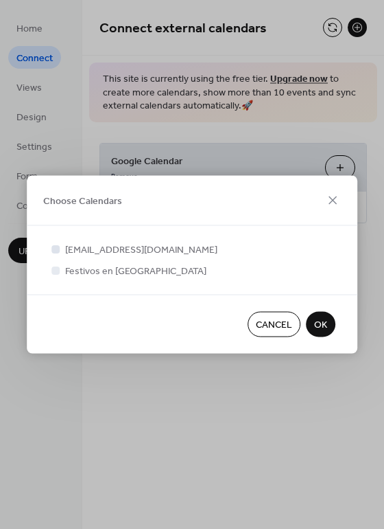 The height and width of the screenshot is (529, 384). Describe the element at coordinates (82, 201) in the screenshot. I see `span: Choose Calendars` at that location.